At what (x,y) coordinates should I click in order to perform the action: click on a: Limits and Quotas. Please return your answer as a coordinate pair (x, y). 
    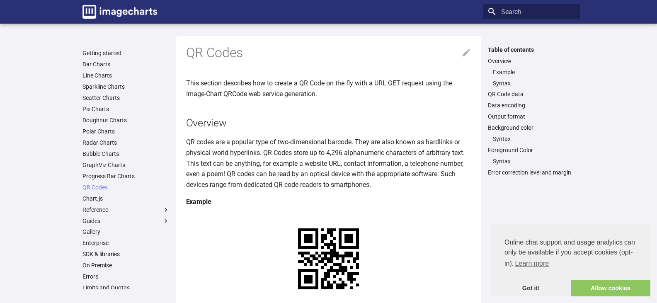
    Looking at the image, I should click on (126, 288).